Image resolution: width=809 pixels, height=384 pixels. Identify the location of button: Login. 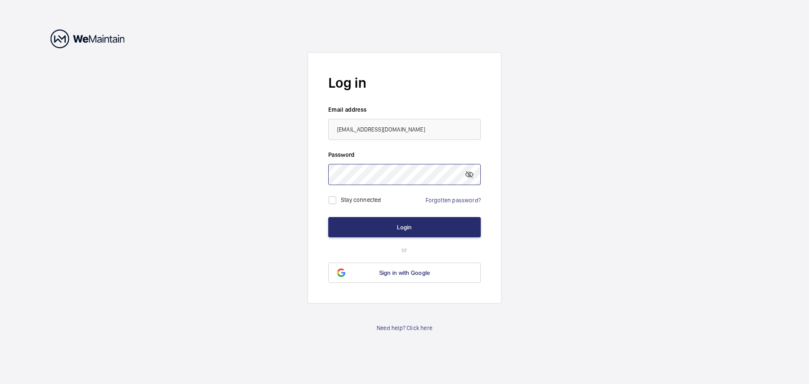
(404, 227).